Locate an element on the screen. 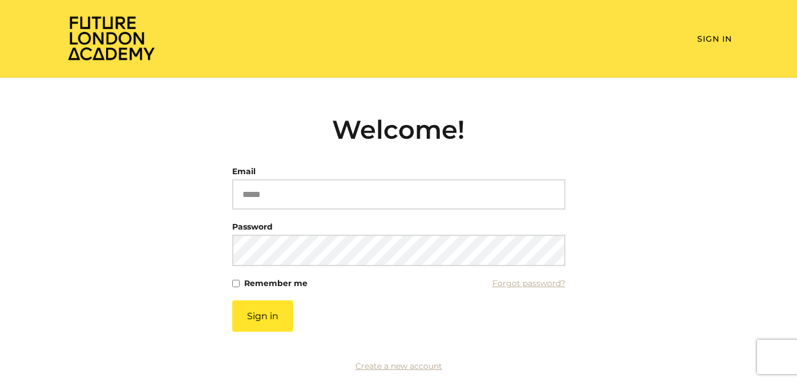 The height and width of the screenshot is (382, 797). a: Forgot password? is located at coordinates (529, 283).